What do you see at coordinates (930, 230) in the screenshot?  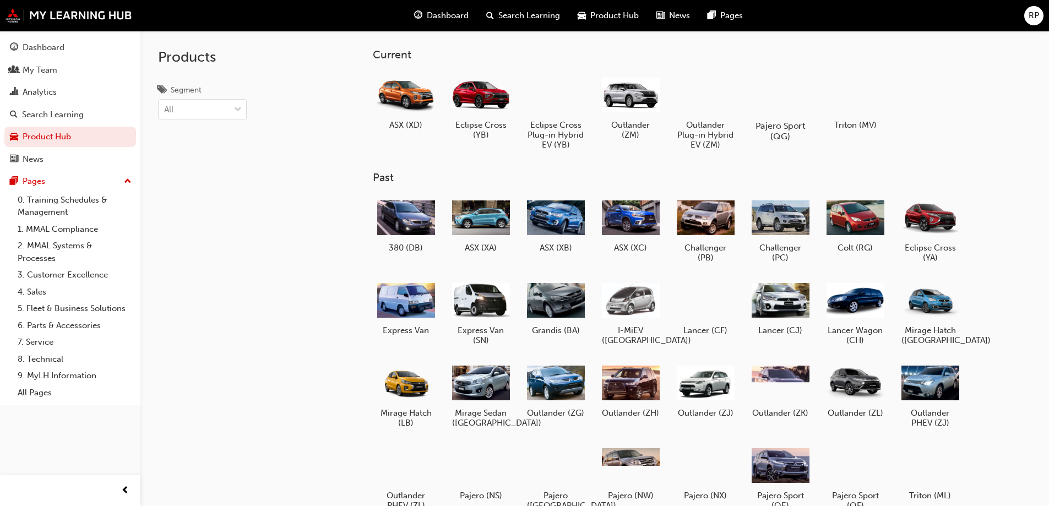 I see `a: Eclipse Cross (YA)` at bounding box center [930, 230].